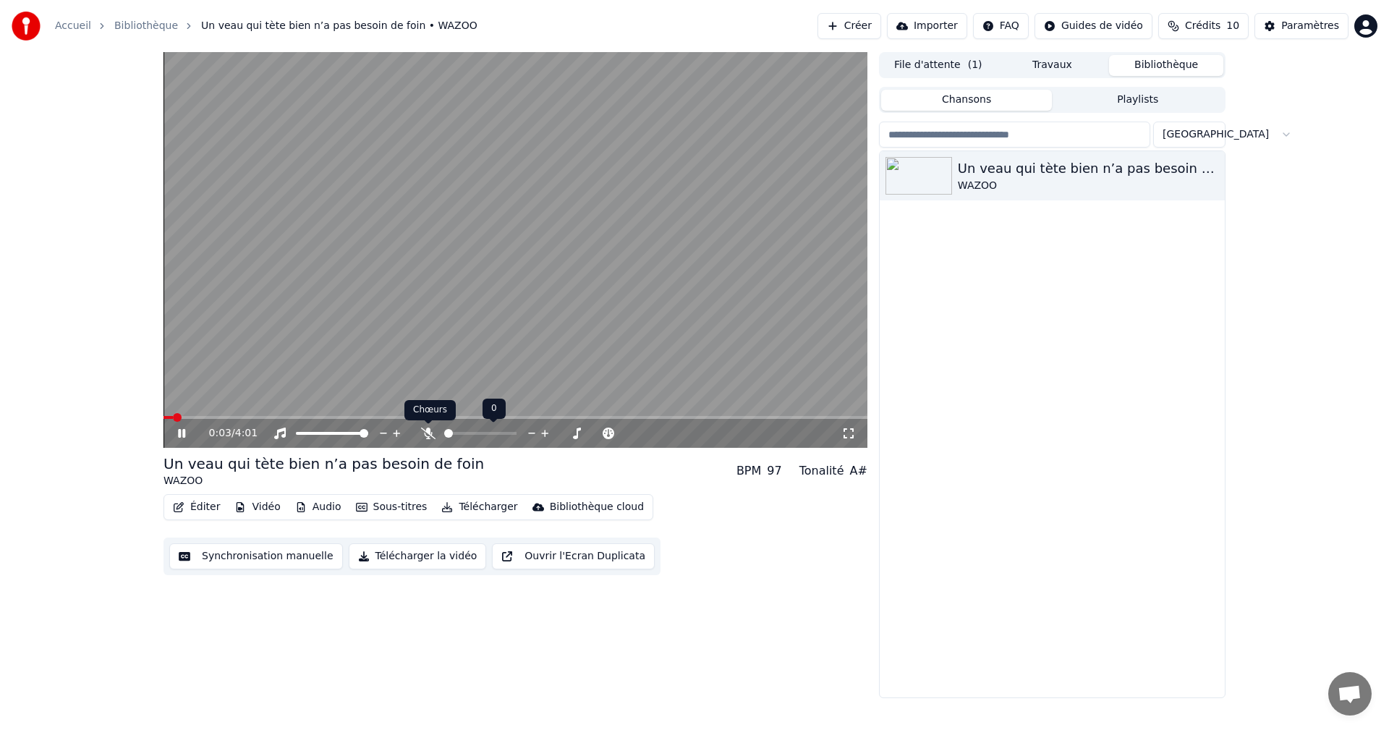 The width and height of the screenshot is (1389, 730). What do you see at coordinates (391, 507) in the screenshot?
I see `button: Sous-titres` at bounding box center [391, 507].